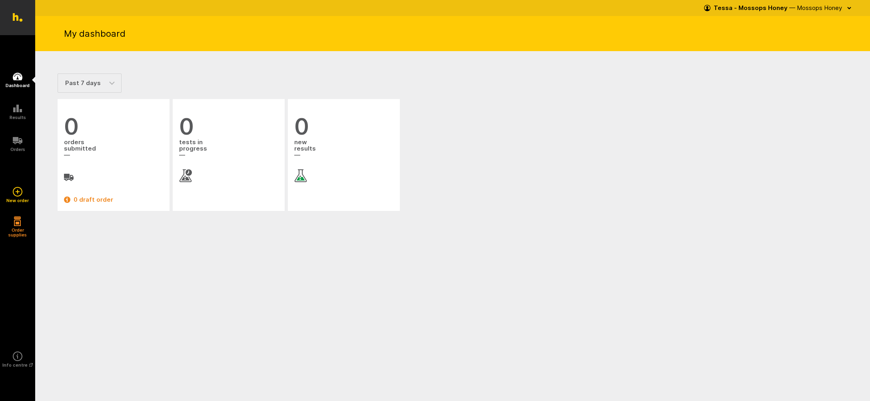 This screenshot has height=401, width=870. I want to click on button: Tessa - Mossops Honey — Mossops Honey, so click(779, 8).